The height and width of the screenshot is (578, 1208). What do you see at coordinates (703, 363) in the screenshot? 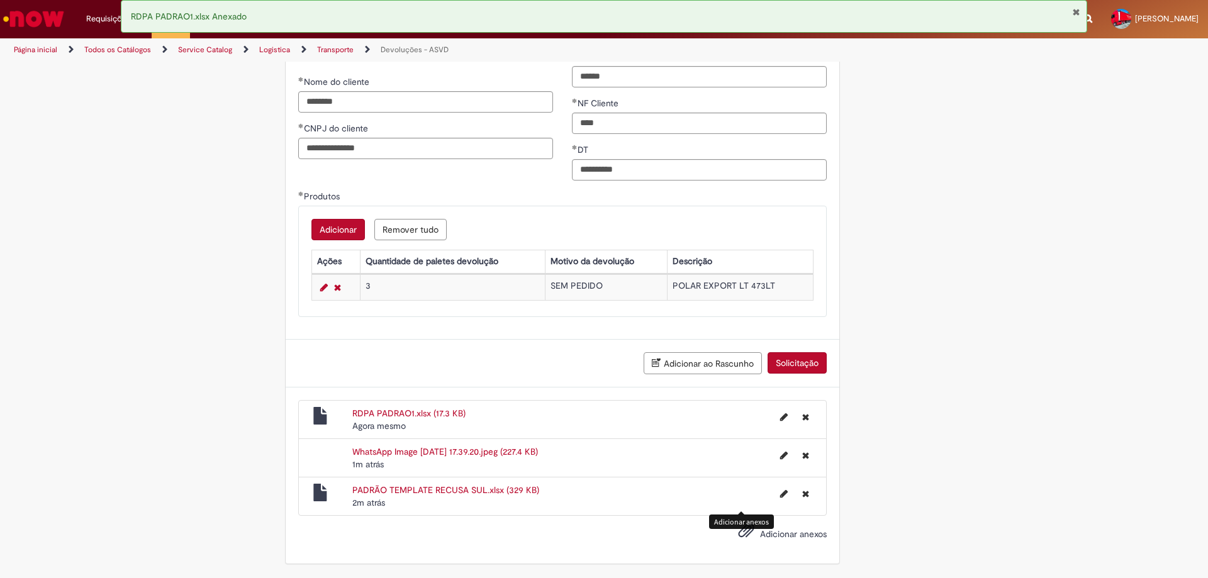
I see `button: Adicionar ao Rascunho` at bounding box center [703, 363].